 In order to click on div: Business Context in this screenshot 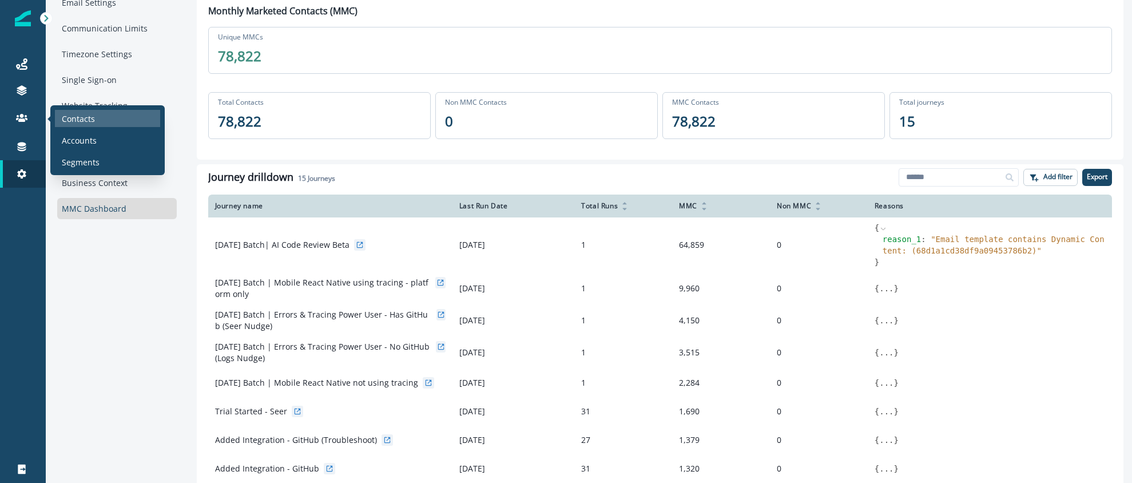, I will do `click(117, 182)`.